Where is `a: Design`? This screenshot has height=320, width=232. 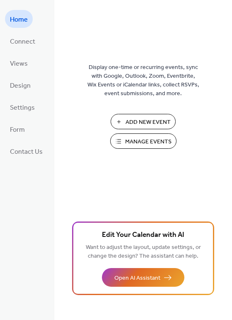 a: Design is located at coordinates (20, 85).